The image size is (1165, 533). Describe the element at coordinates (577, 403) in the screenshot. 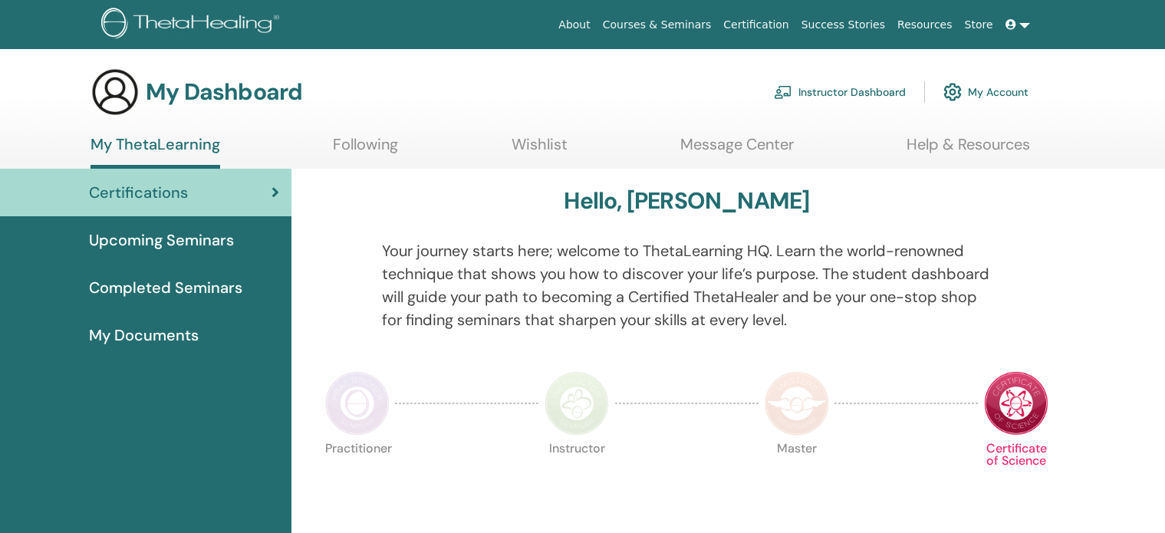

I see `img: Instructor` at that location.